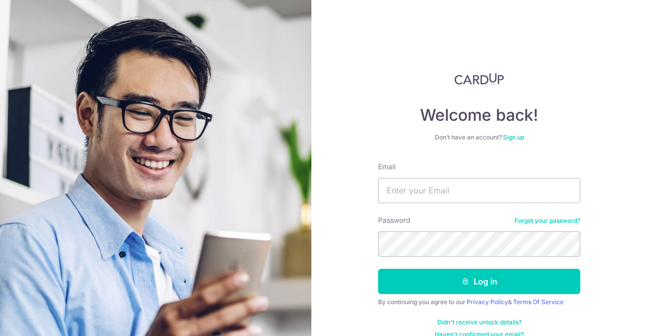 Image resolution: width=647 pixels, height=336 pixels. Describe the element at coordinates (479, 302) in the screenshot. I see `div: By continuing you agree to our &` at that location.